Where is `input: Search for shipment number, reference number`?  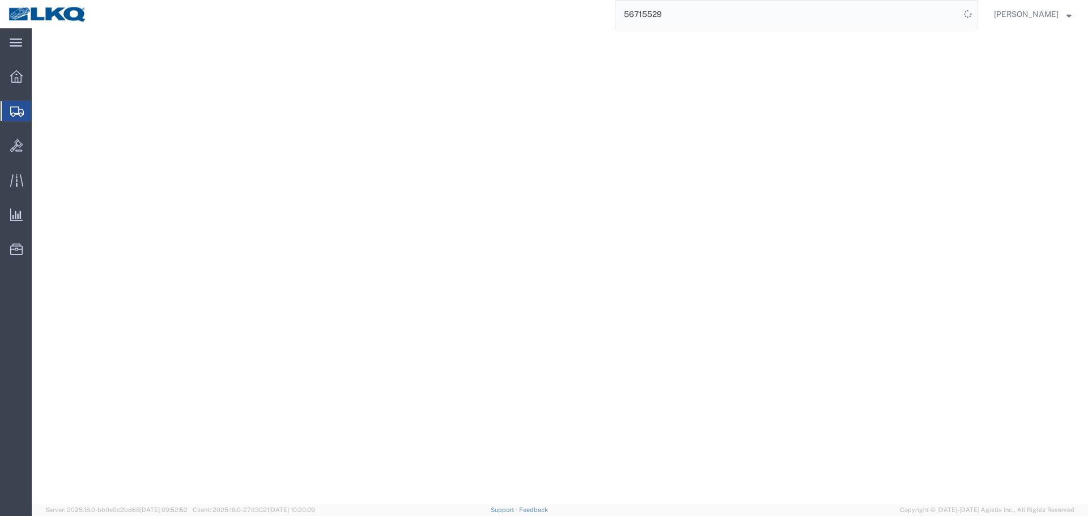 input: Search for shipment number, reference number is located at coordinates (788, 14).